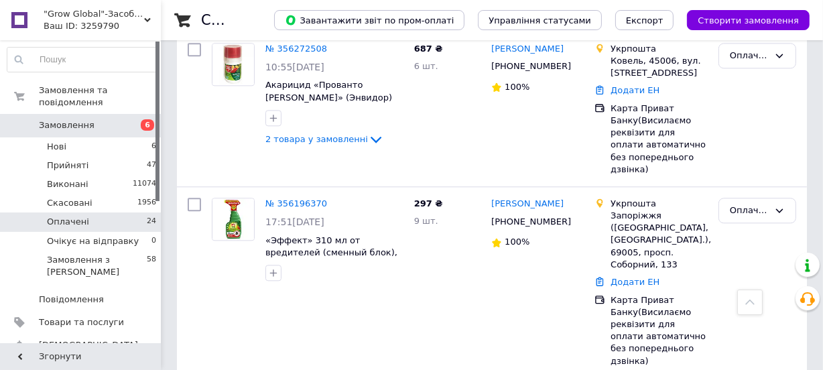  What do you see at coordinates (428, 203) in the screenshot?
I see `span: 297 ₴` at bounding box center [428, 203].